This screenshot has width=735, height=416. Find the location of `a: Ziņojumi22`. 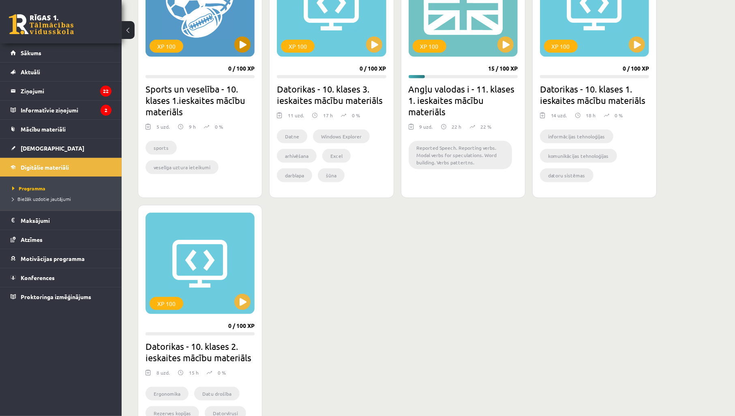

a: Ziņojumi22 is located at coordinates (61, 91).